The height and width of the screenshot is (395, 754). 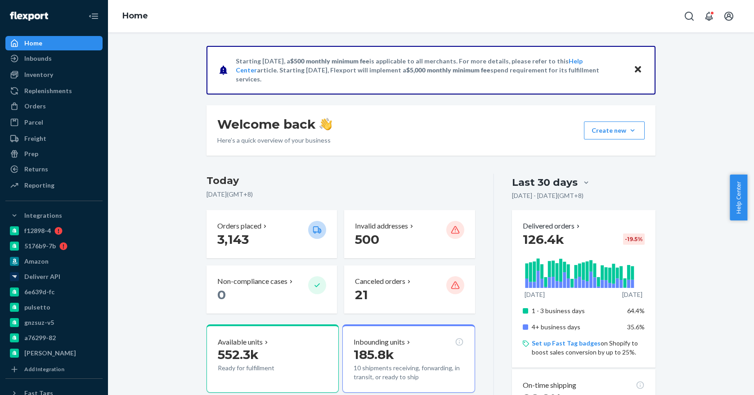 I want to click on p: Ready for fulfillment, so click(x=259, y=368).